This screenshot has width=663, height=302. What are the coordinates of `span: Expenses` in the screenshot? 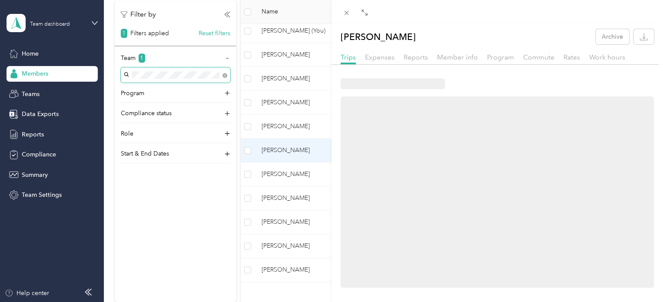 It's located at (380, 57).